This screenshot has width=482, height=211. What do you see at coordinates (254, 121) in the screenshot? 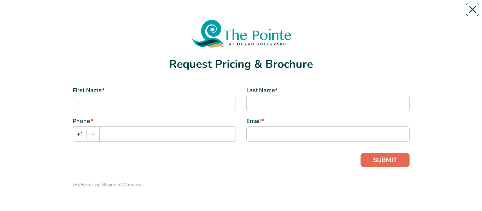
I see `span: Email` at bounding box center [254, 121].